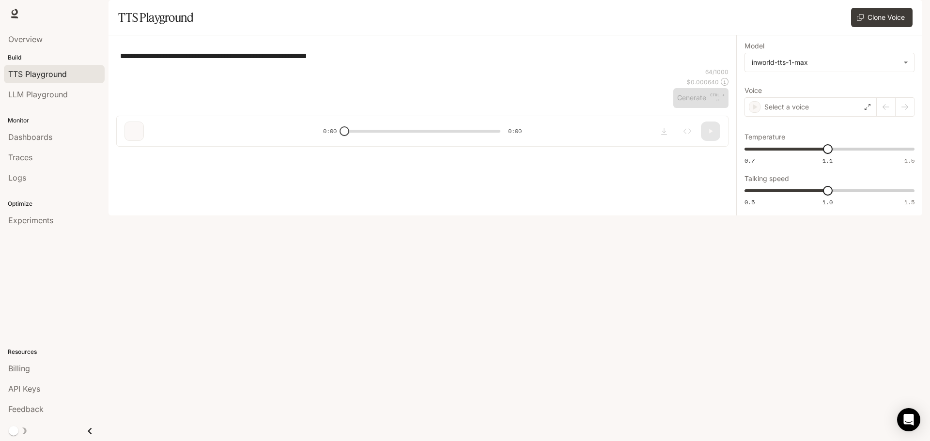 This screenshot has width=930, height=441. What do you see at coordinates (753, 91) in the screenshot?
I see `p: Voice` at bounding box center [753, 91].